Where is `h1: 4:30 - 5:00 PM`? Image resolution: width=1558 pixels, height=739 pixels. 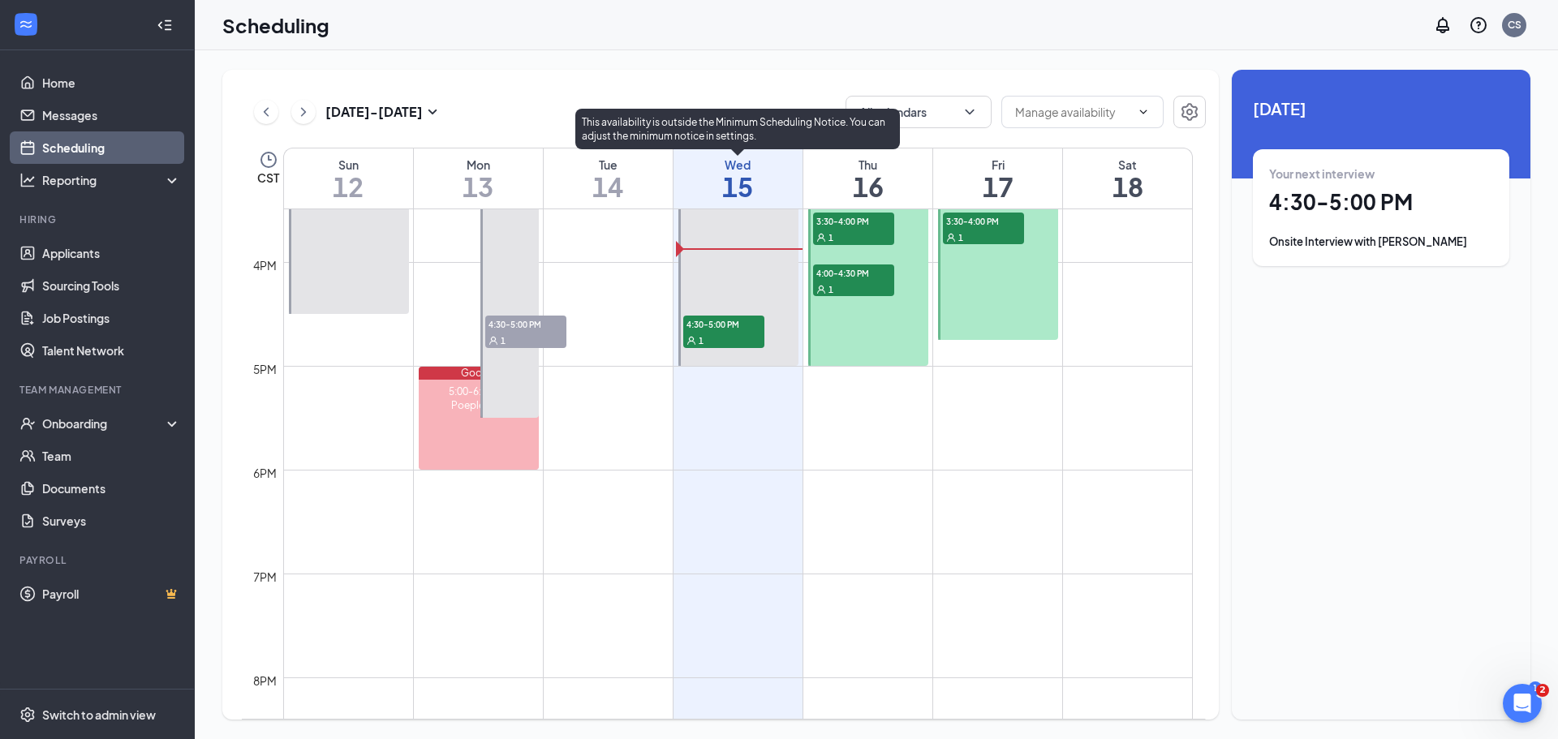 h1: 4:30 - 5:00 PM is located at coordinates (1381, 202).